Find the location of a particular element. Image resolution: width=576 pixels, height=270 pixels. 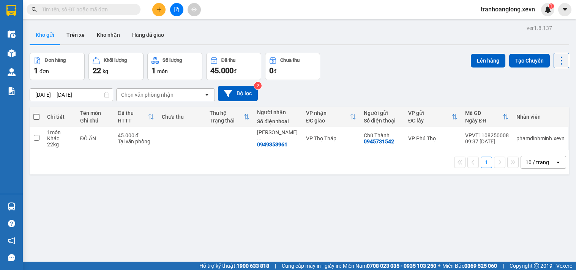

div: Mã GD is located at coordinates (484, 113).